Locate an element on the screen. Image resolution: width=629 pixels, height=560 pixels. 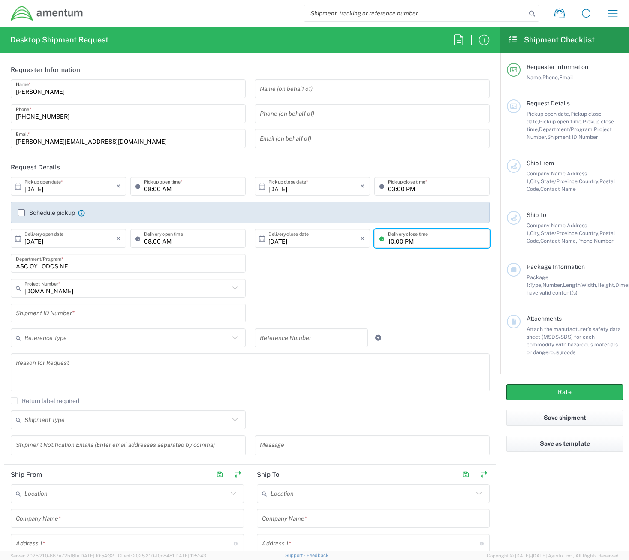
button: Rate is located at coordinates (564, 392).